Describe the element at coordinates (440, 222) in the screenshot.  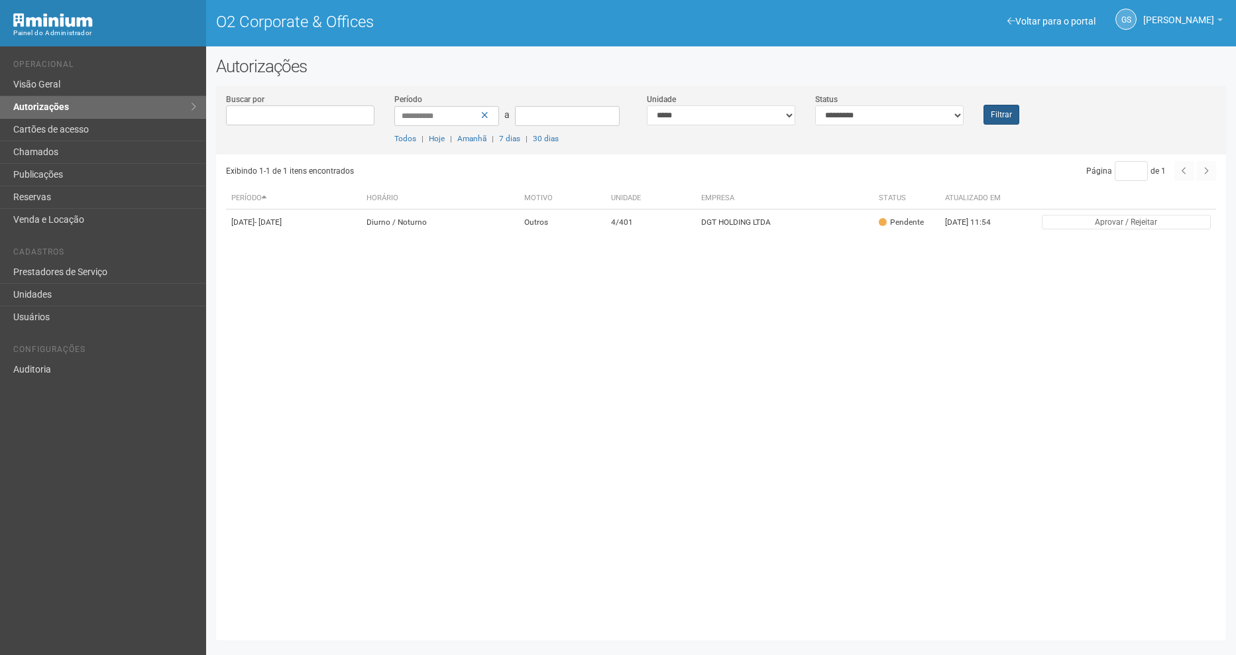
I see `td: Diurno / Noturno` at that location.